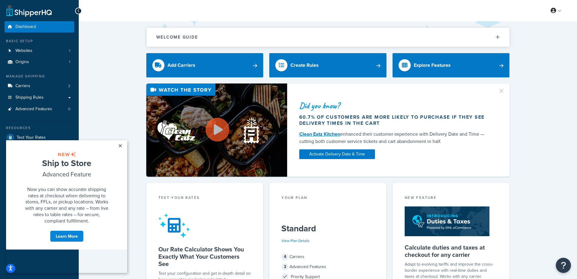  What do you see at coordinates (34, 109) in the screenshot?
I see `span: Advanced Features` at bounding box center [34, 109].